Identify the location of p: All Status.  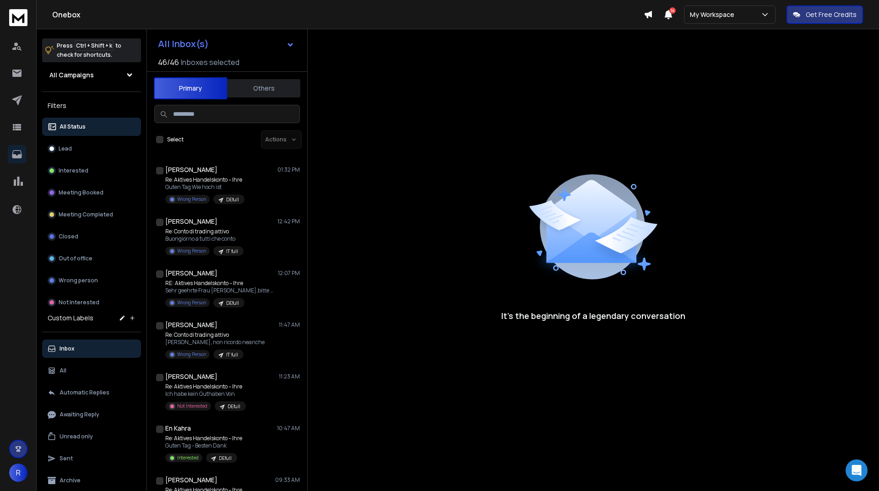
(72, 127).